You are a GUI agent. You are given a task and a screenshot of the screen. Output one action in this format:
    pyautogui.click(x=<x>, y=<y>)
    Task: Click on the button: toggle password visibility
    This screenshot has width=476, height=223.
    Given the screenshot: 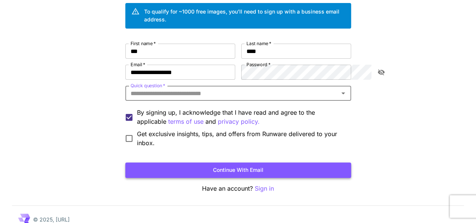 What is the action you would take?
    pyautogui.click(x=382, y=72)
    